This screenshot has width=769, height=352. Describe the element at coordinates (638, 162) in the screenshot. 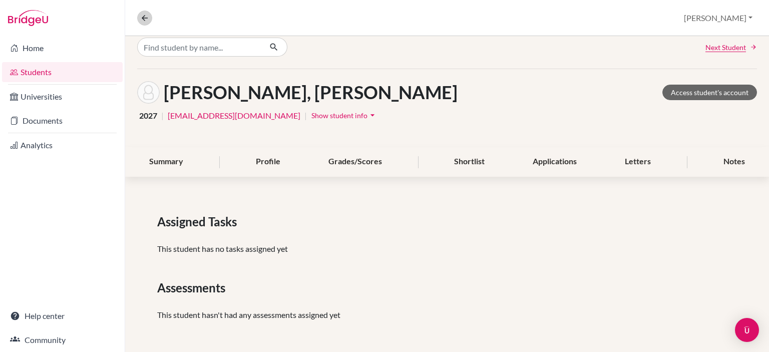

I see `div: Letters` at that location.